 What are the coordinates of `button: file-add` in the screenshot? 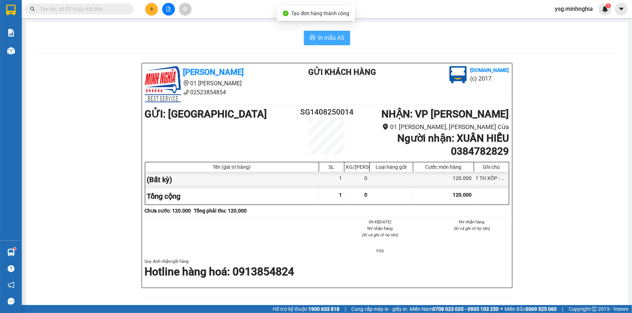 It's located at (168, 9).